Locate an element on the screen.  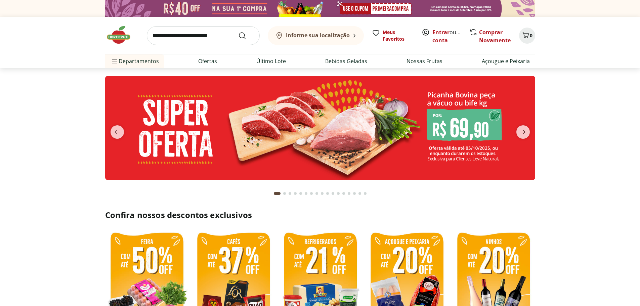
button: Go to page 10 from fs-carousel is located at coordinates (328, 194).